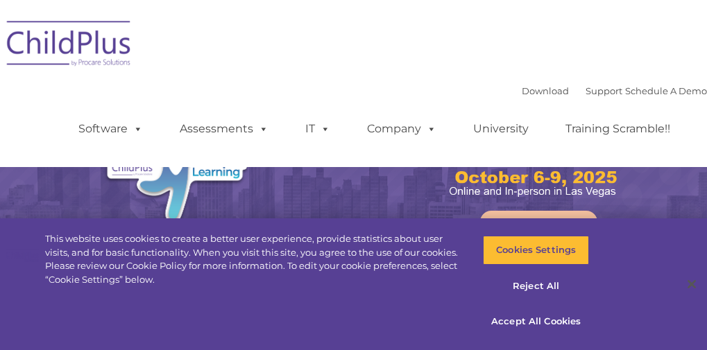 The height and width of the screenshot is (350, 707). I want to click on a: Company, so click(402, 129).